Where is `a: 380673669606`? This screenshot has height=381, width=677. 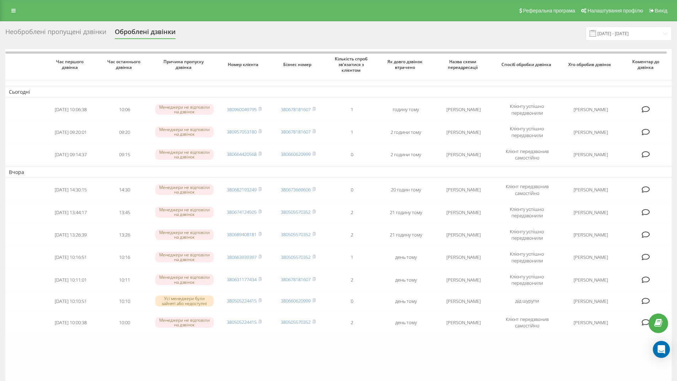
a: 380673669606 is located at coordinates (296, 190).